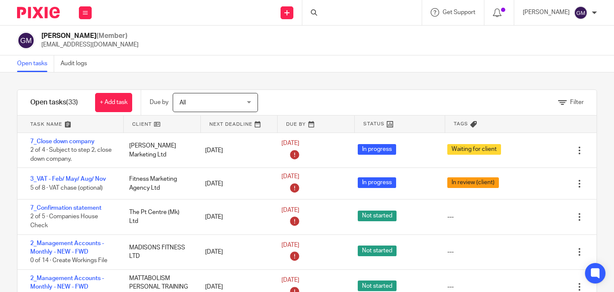 This screenshot has height=292, width=614. What do you see at coordinates (71, 155) in the screenshot?
I see `span: 2 of 4 · Subject to step 2, close down company.` at bounding box center [71, 155].